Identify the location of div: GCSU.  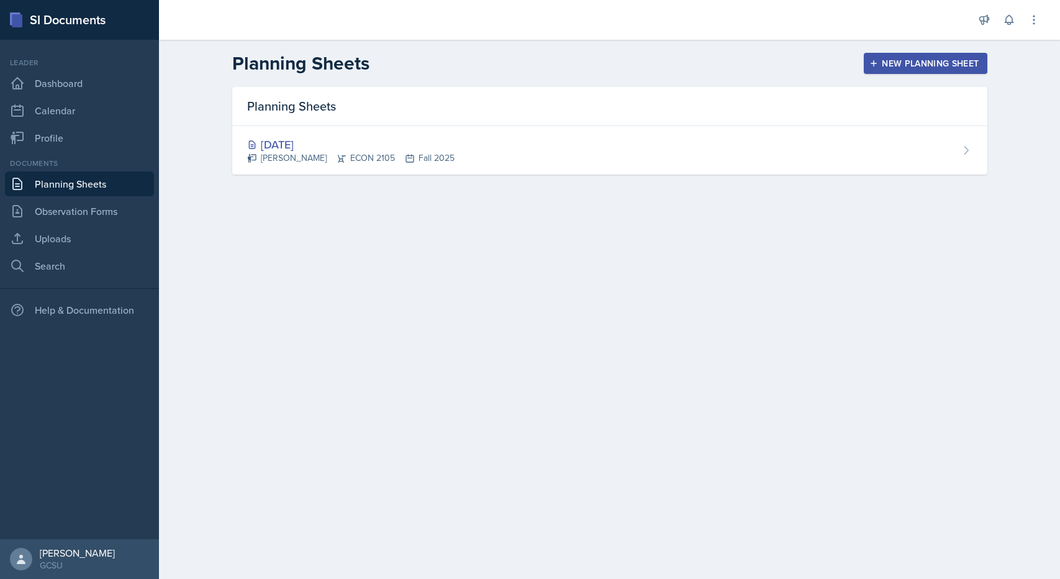
(77, 565).